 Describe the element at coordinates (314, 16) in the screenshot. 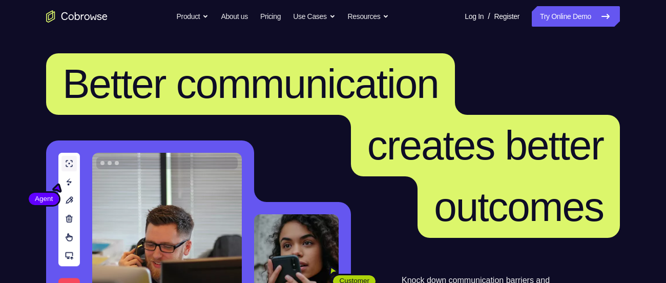

I see `button: Use Cases` at that location.